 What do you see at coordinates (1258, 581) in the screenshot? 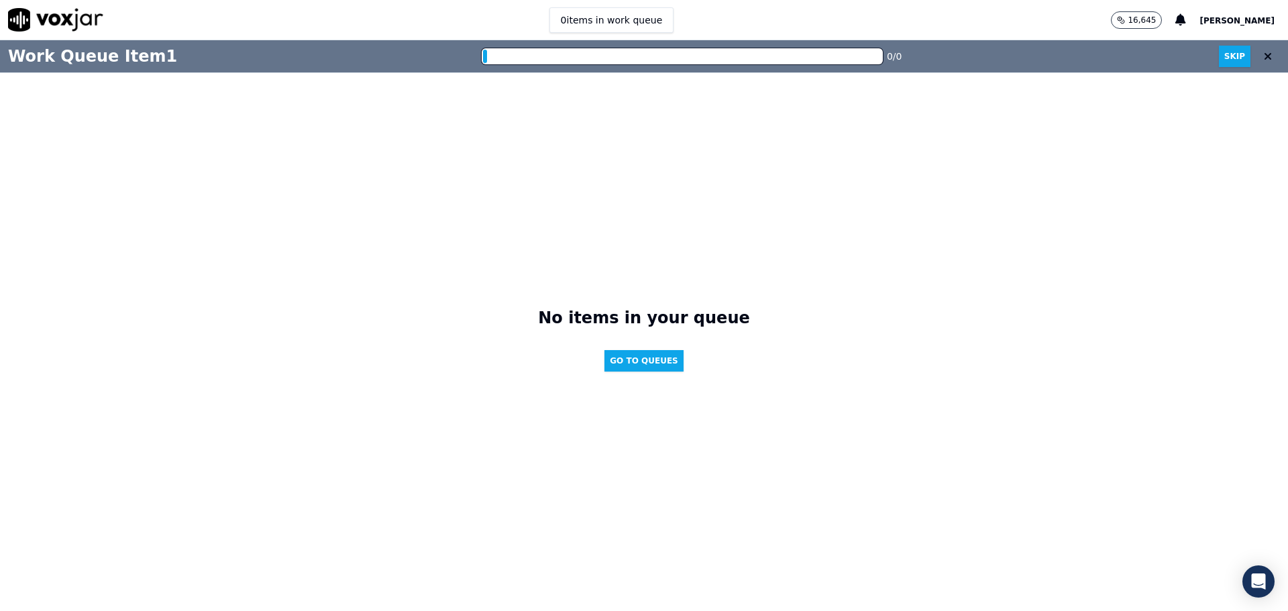
I see `div: Open Intercom Messenger` at bounding box center [1258, 581].